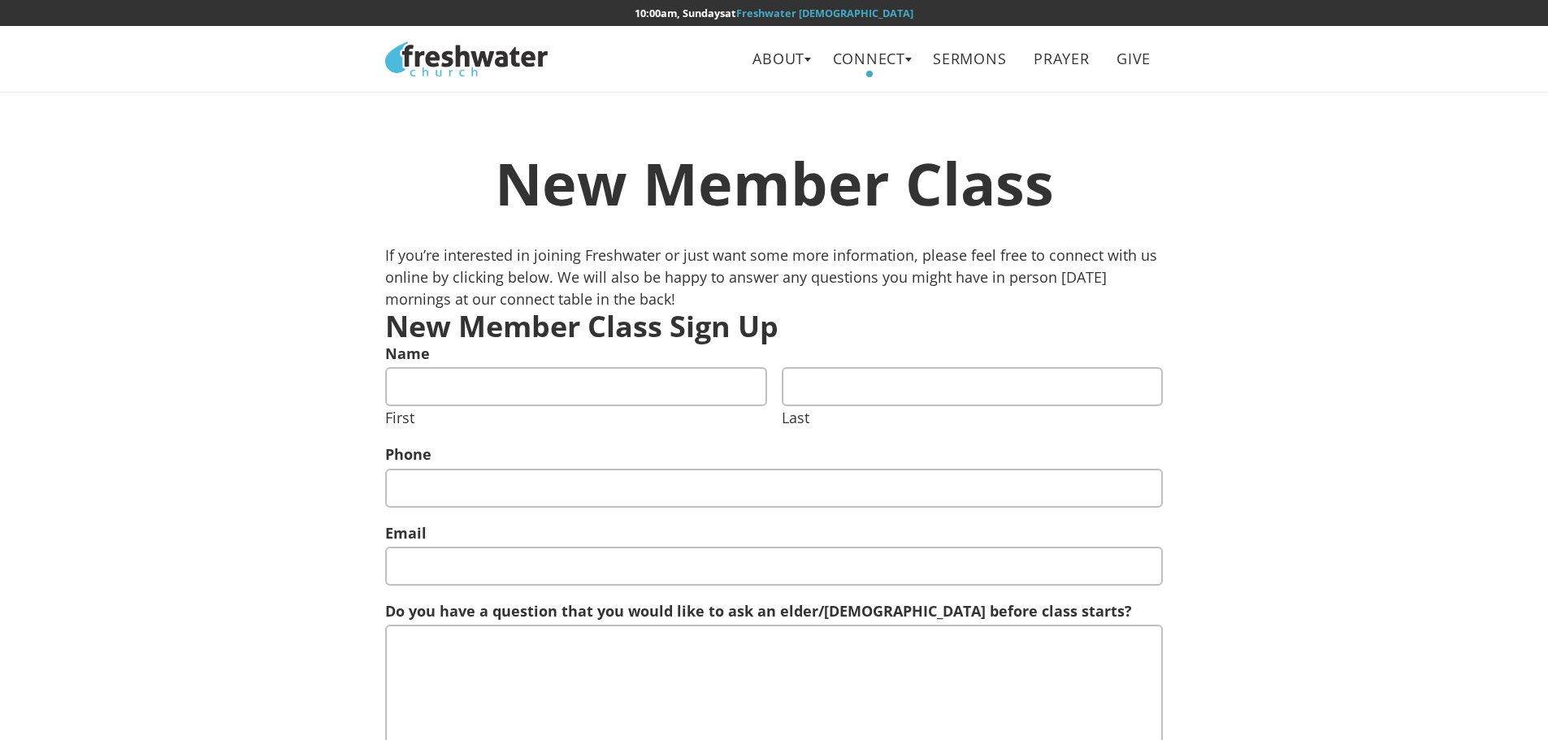 Image resolution: width=1548 pixels, height=740 pixels. I want to click on a: About, so click(778, 59).